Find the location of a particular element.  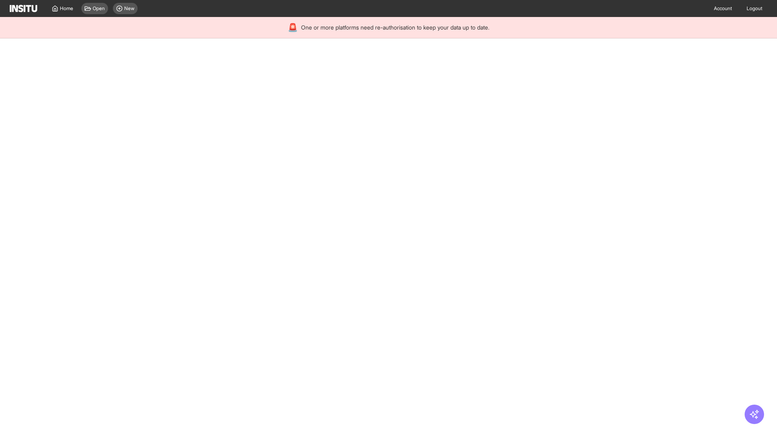

span: One or more platforms need re-authorisation to keep your data up to date. is located at coordinates (395, 28).